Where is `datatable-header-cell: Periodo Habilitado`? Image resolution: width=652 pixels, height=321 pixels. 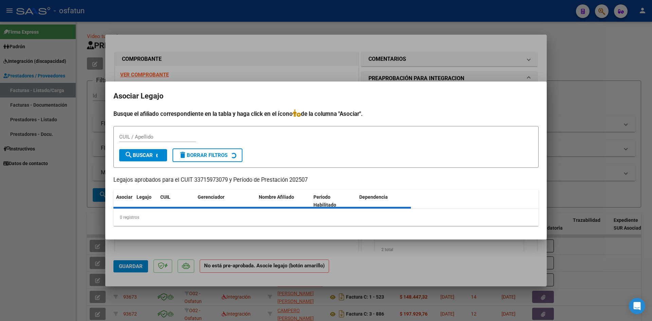 datatable-header-cell: Periodo Habilitado is located at coordinates (334, 201).